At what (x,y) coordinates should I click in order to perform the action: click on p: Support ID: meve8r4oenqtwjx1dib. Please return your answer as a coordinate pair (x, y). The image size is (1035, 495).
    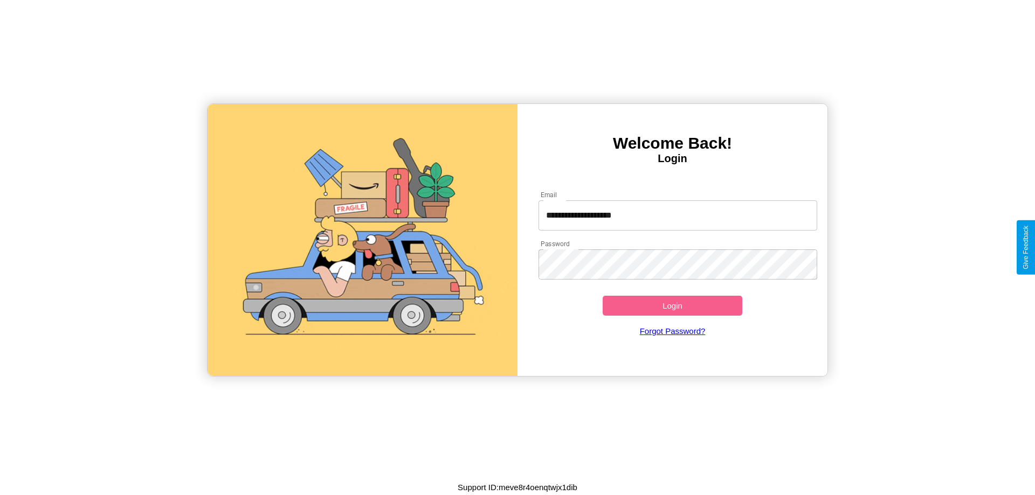
    Looking at the image, I should click on (518, 487).